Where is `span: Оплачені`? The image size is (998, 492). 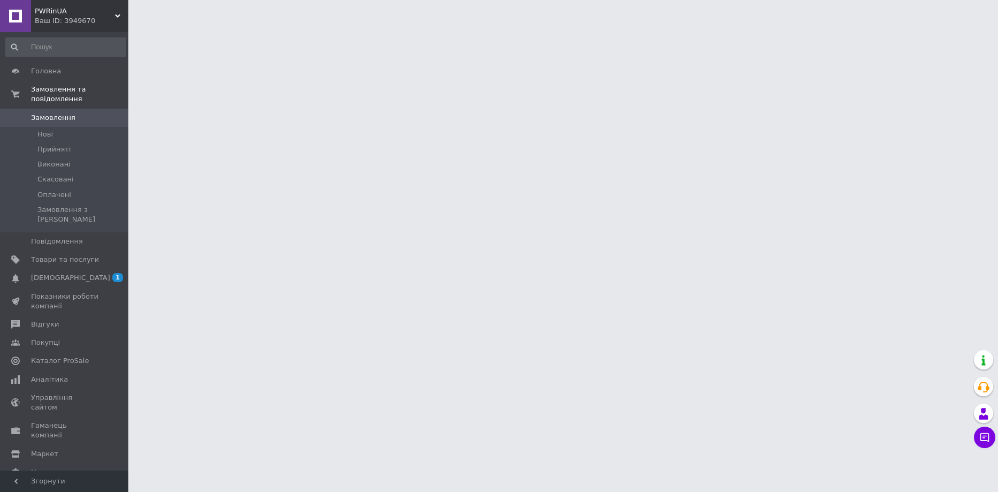 span: Оплачені is located at coordinates (54, 195).